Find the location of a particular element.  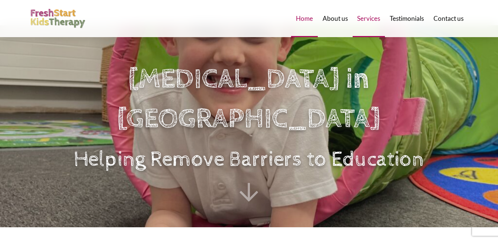

span: Home is located at coordinates (305, 18).